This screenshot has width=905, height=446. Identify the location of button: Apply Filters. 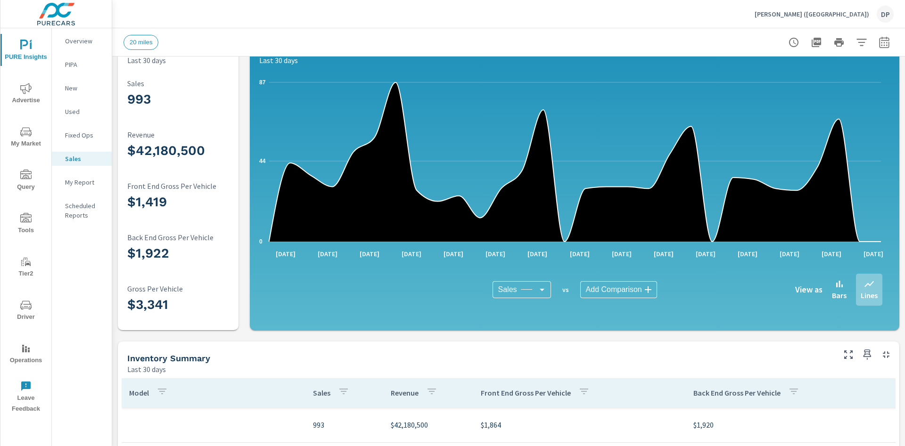
(861, 42).